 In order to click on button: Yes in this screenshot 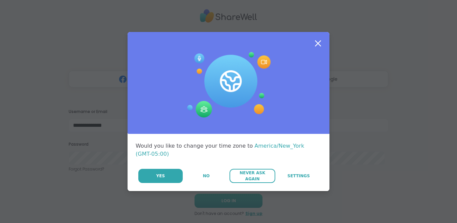, I will do `click(161, 176)`.